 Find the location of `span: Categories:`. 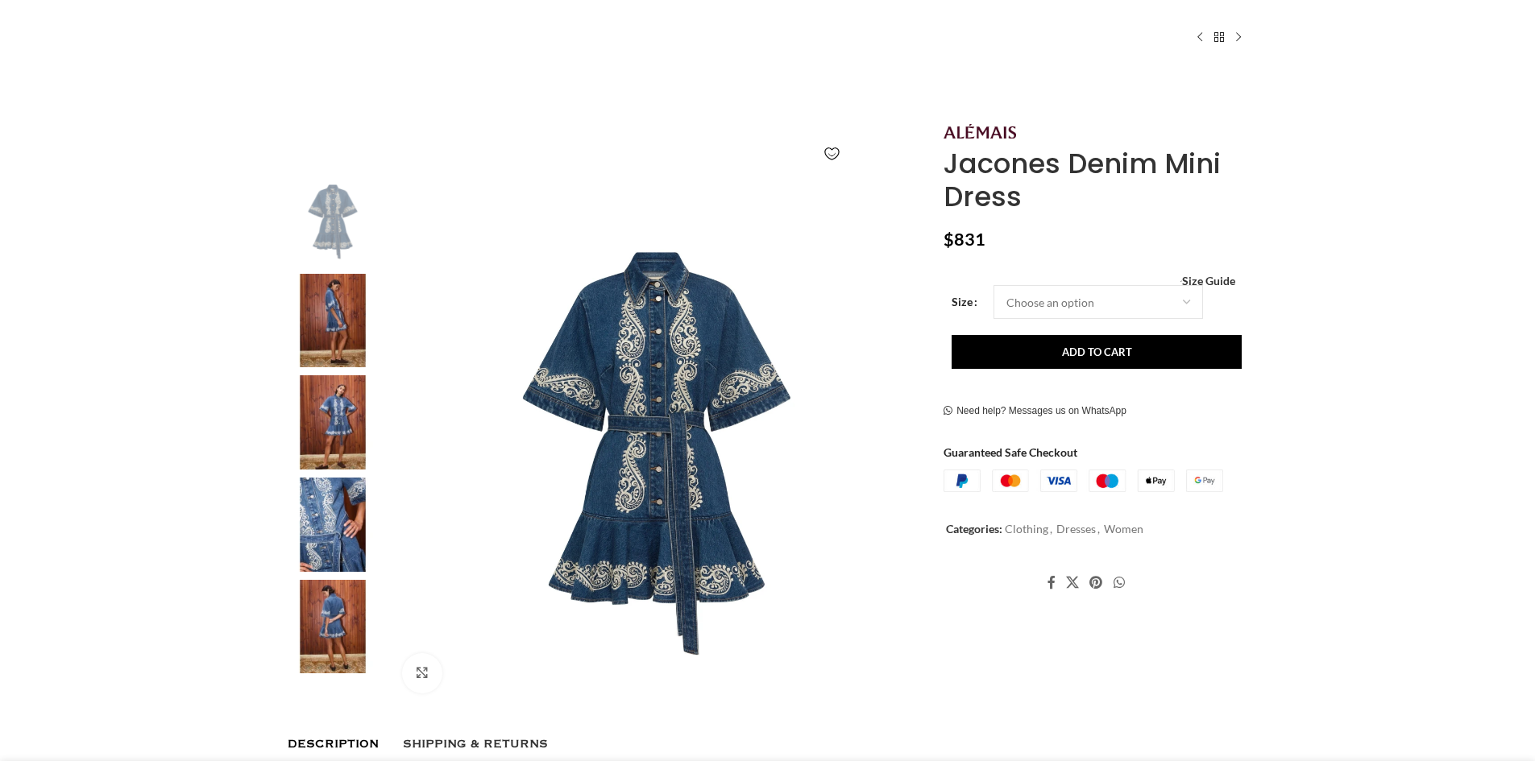

span: Categories: is located at coordinates (974, 529).